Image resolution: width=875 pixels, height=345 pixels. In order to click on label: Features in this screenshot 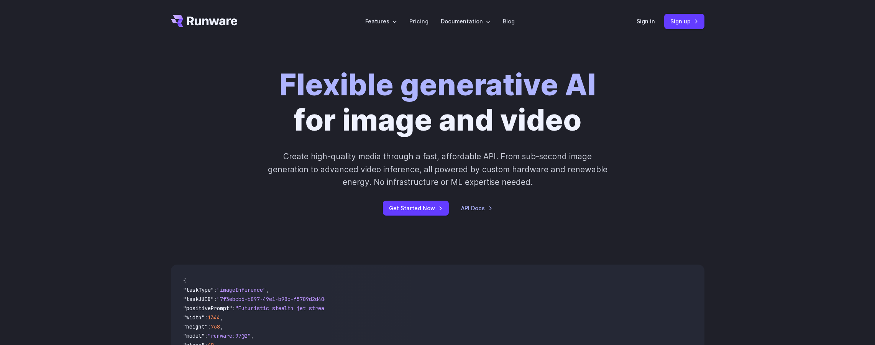, I will do `click(381, 21)`.